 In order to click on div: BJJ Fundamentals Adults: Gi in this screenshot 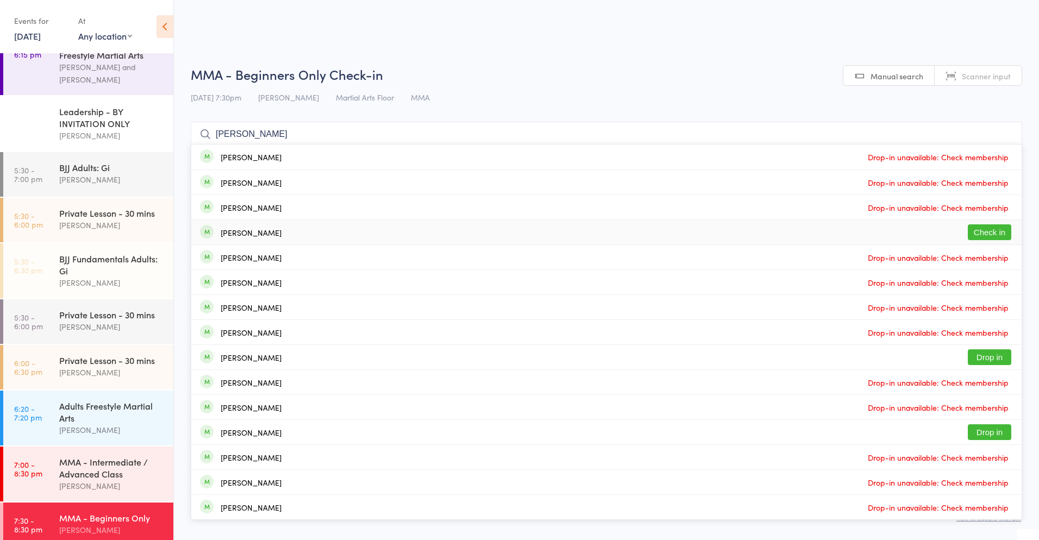, I will do `click(111, 265)`.